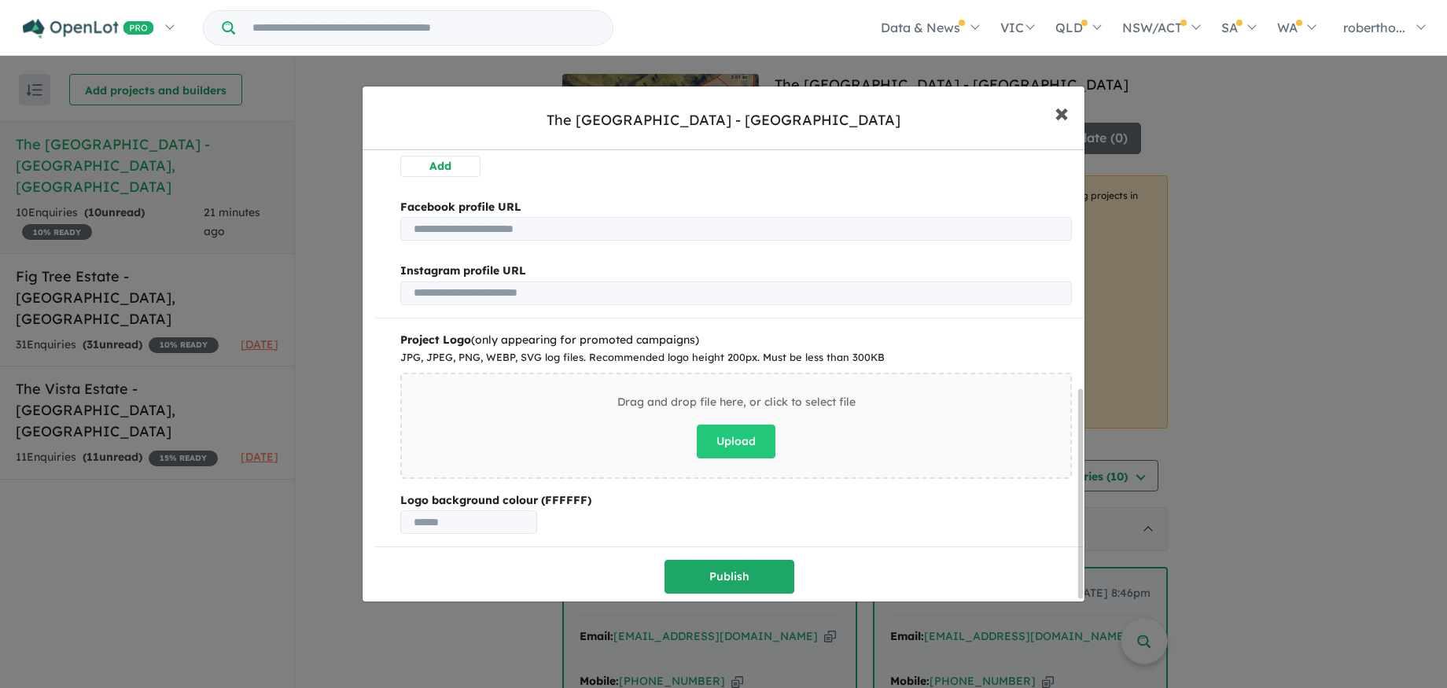 The height and width of the screenshot is (688, 1447). Describe the element at coordinates (463, 271) in the screenshot. I see `b: Instagram profile URL` at that location.